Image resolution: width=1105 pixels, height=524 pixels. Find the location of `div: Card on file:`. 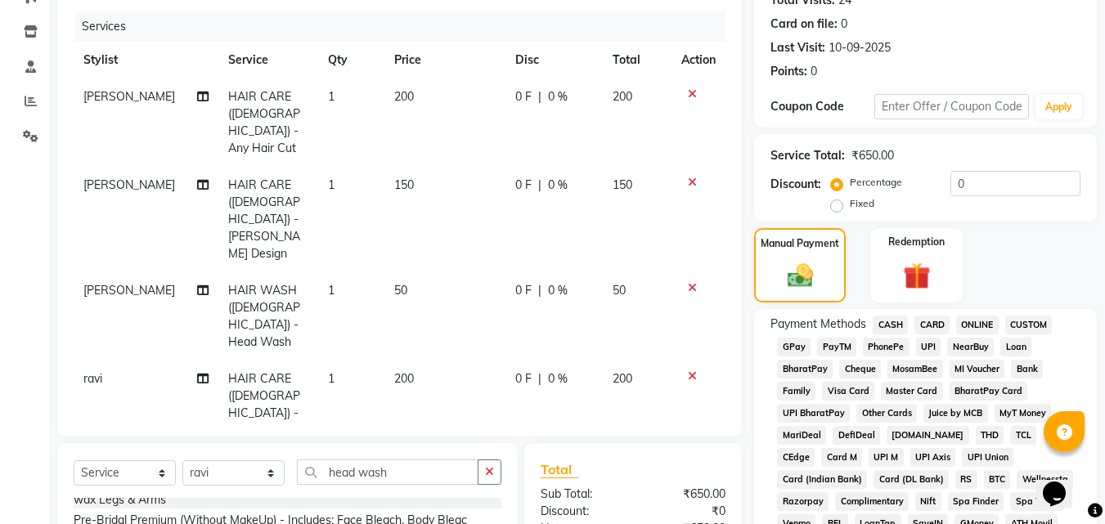

div: Card on file: is located at coordinates (804, 24).